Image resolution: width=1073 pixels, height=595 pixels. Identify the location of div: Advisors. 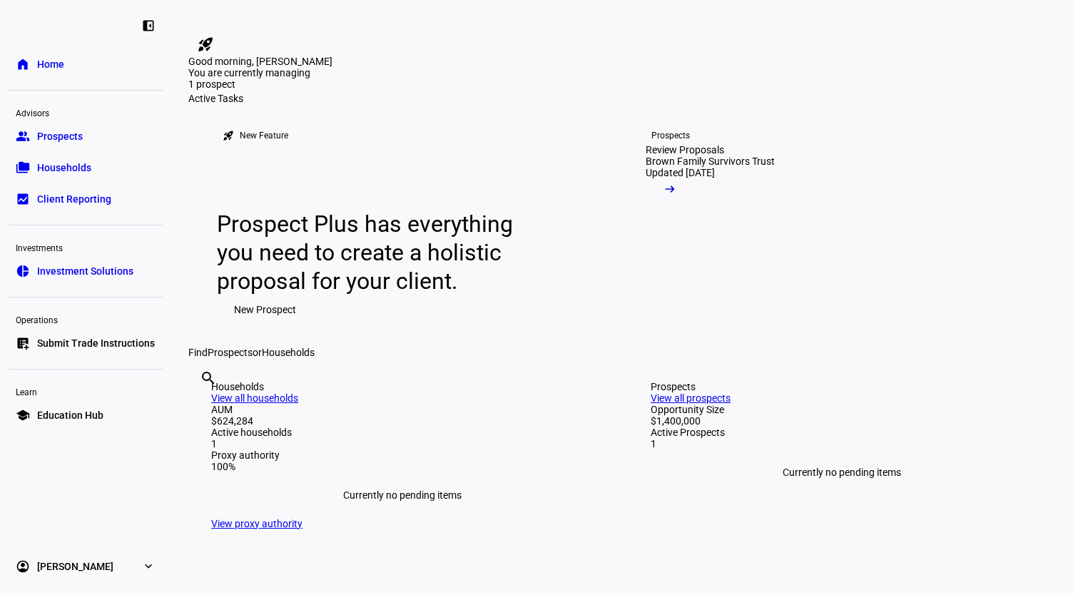
(86, 112).